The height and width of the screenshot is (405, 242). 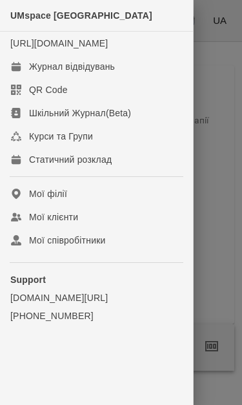 I want to click on div: QR Code, so click(x=48, y=90).